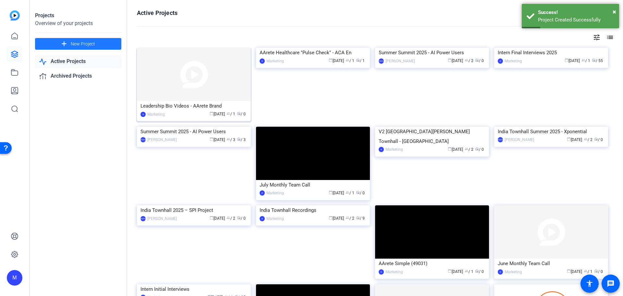  What do you see at coordinates (78, 16) in the screenshot?
I see `div: Projects` at bounding box center [78, 16].